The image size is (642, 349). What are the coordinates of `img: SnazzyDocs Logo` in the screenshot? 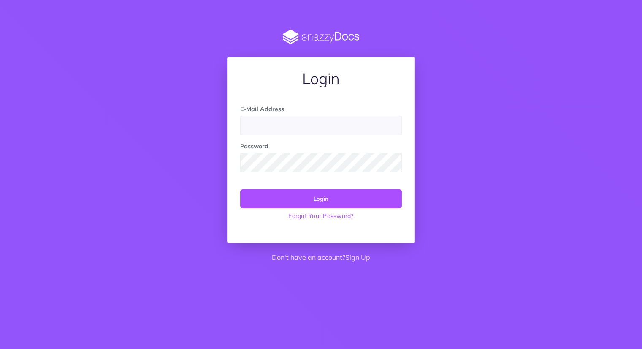 It's located at (321, 37).